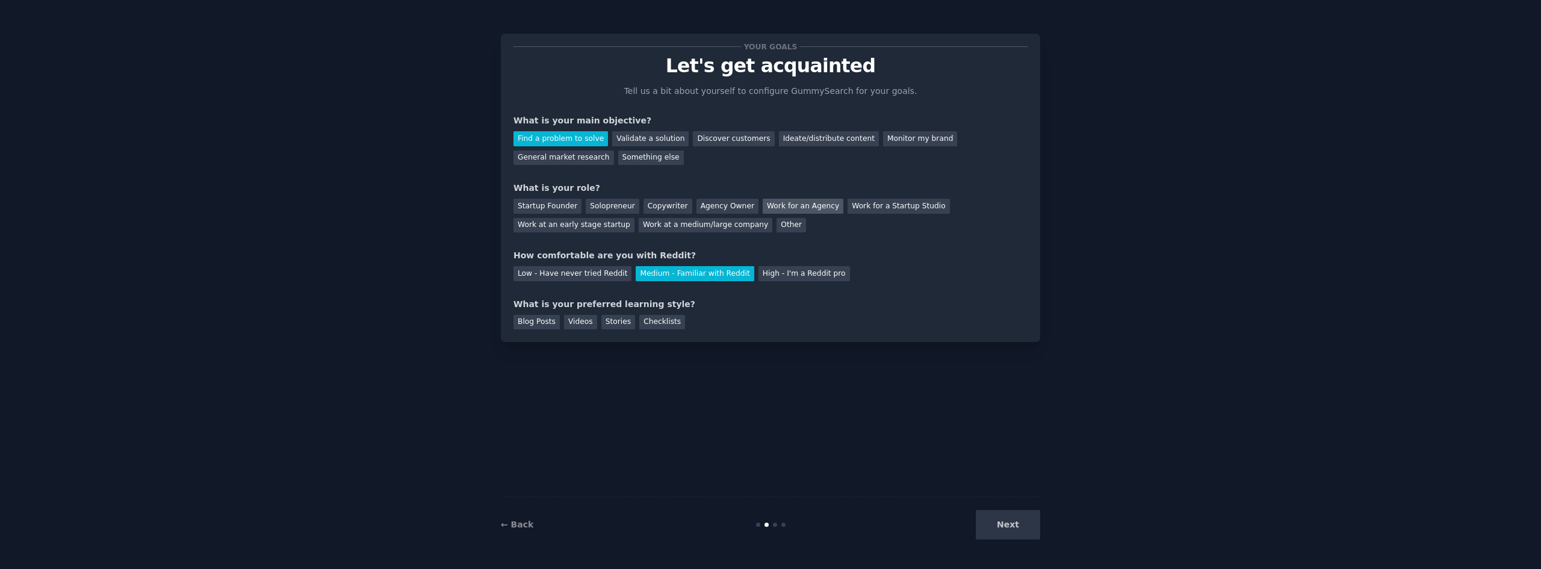 This screenshot has width=1541, height=569. I want to click on p: Let's get acquainted, so click(770, 66).